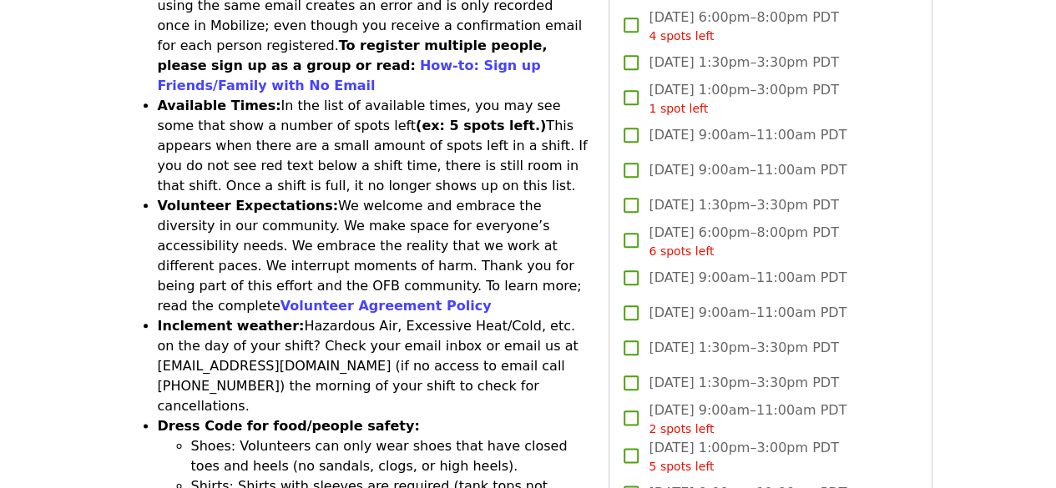 This screenshot has width=1056, height=488. What do you see at coordinates (248, 205) in the screenshot?
I see `strong: Volunteer Expectations:` at bounding box center [248, 205].